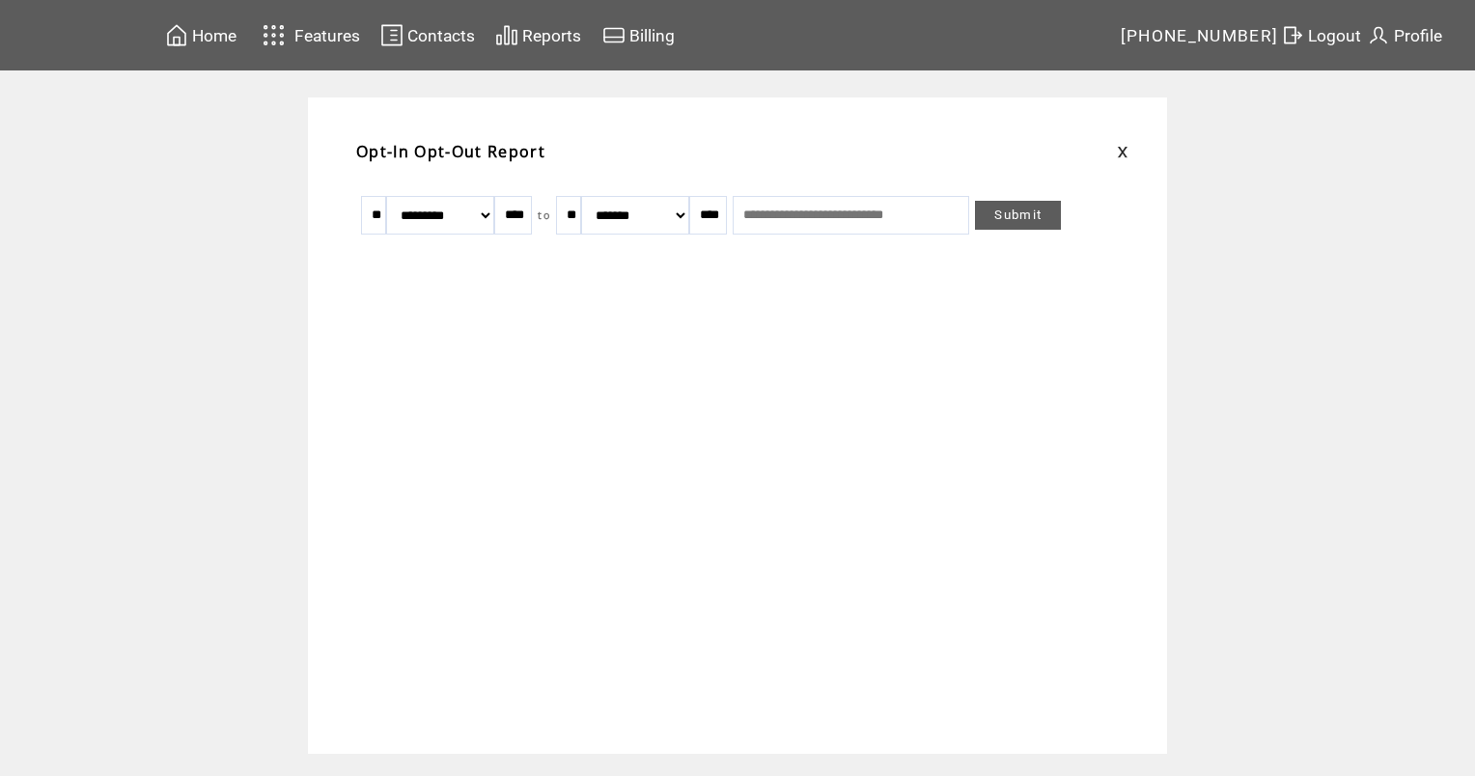 The height and width of the screenshot is (776, 1475). I want to click on img: creidtcard.svg, so click(614, 35).